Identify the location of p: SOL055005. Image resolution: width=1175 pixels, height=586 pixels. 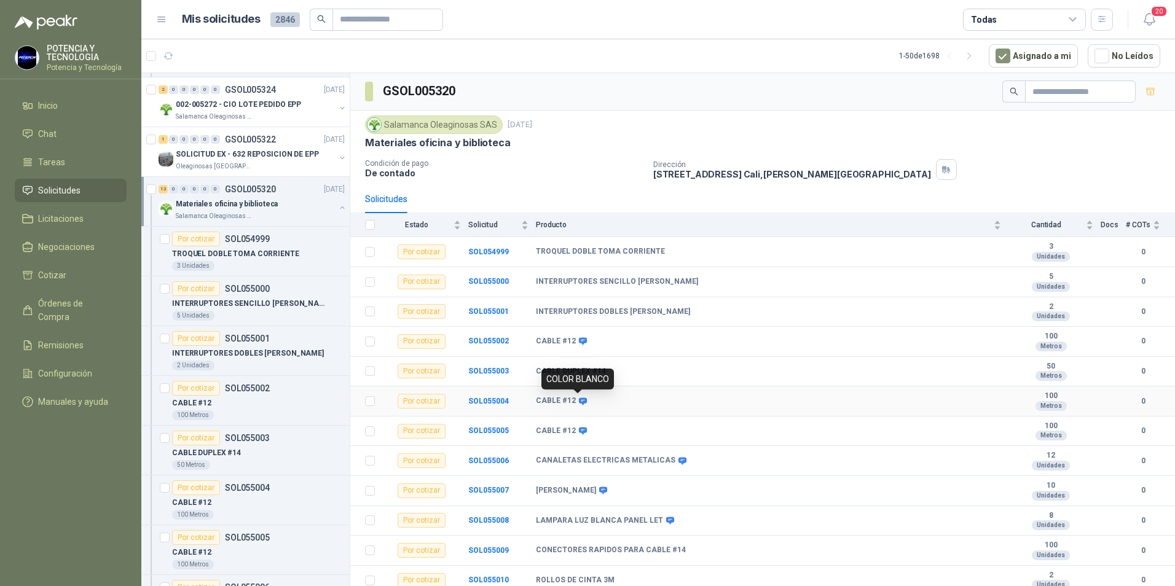
(247, 538).